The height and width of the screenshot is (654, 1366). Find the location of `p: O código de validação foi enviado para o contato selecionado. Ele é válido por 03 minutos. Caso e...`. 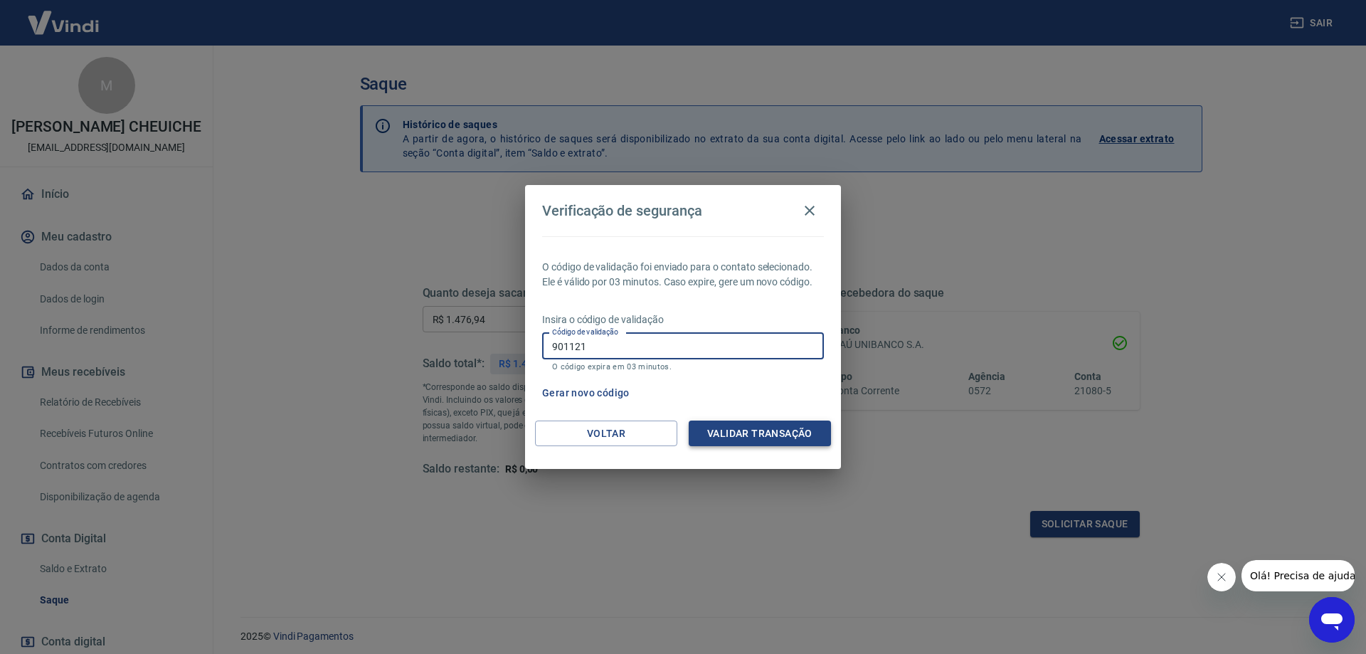

p: O código de validação foi enviado para o contato selecionado. Ele é válido por 03 minutos. Caso e... is located at coordinates (683, 275).